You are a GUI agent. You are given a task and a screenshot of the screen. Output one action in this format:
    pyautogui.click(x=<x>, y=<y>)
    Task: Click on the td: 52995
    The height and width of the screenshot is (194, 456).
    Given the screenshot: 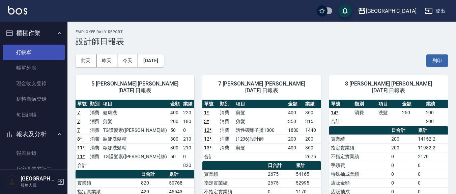 What is the action you would take?
    pyautogui.click(x=308, y=182)
    